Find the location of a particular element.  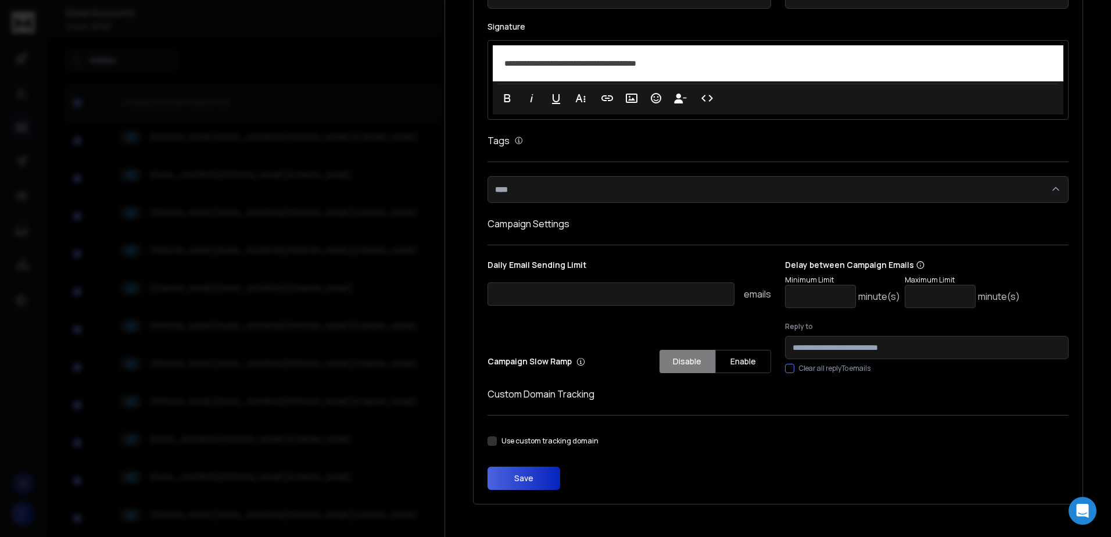

label: Signature is located at coordinates (778, 27).